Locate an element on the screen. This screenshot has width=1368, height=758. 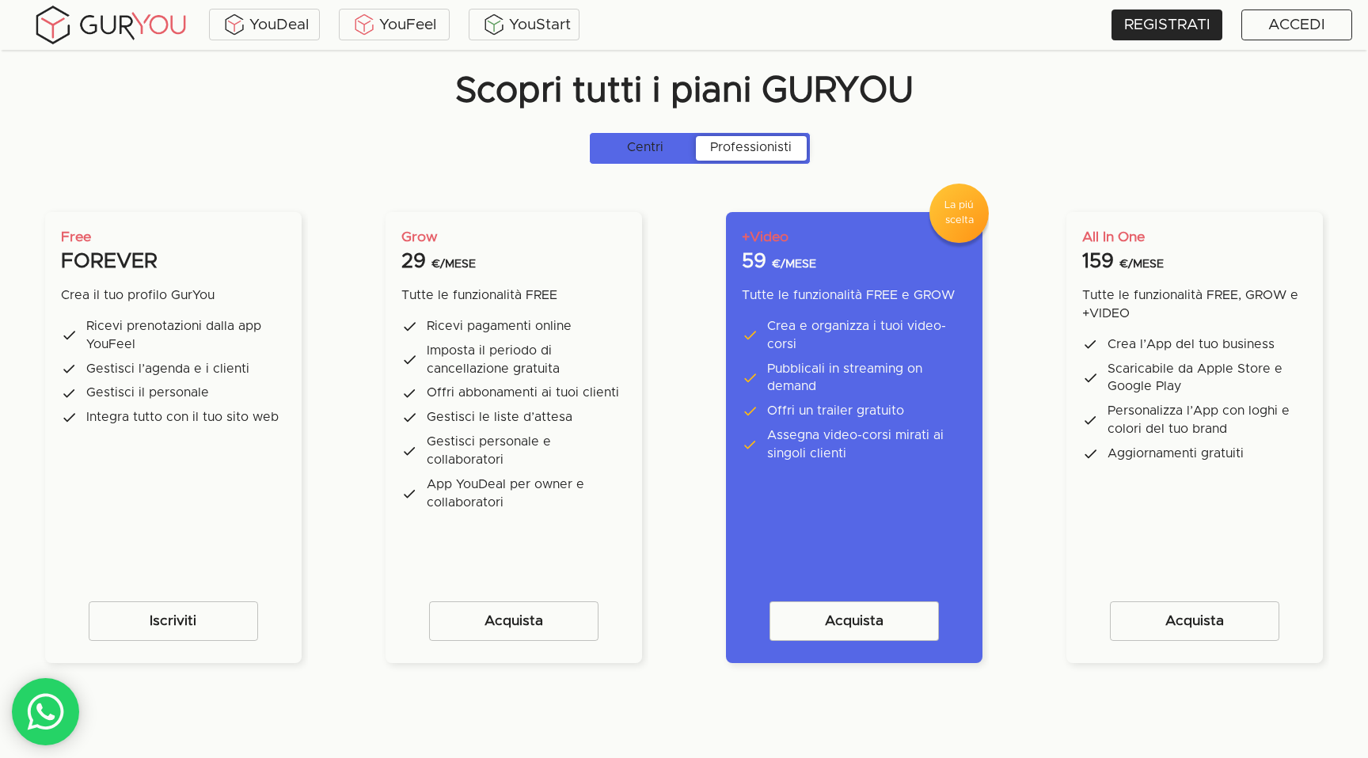
p: La piú scelta is located at coordinates (958, 213).